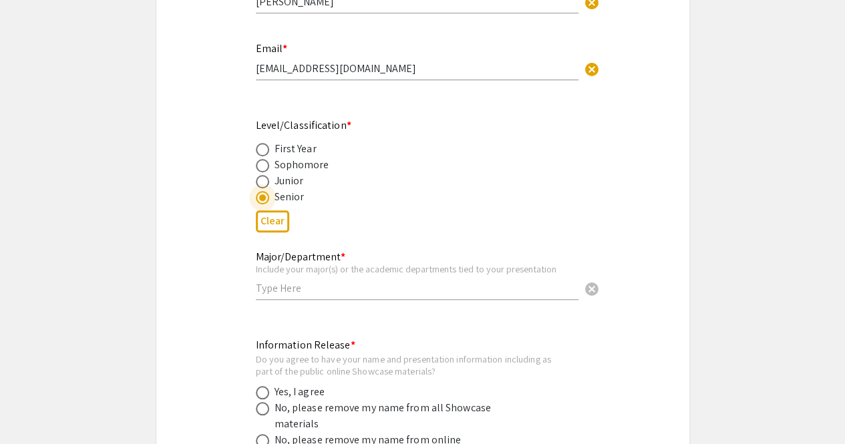 The width and height of the screenshot is (845, 444). What do you see at coordinates (392, 416) in the screenshot?
I see `div: No, please remove my name from all Showcase materials` at bounding box center [392, 416].